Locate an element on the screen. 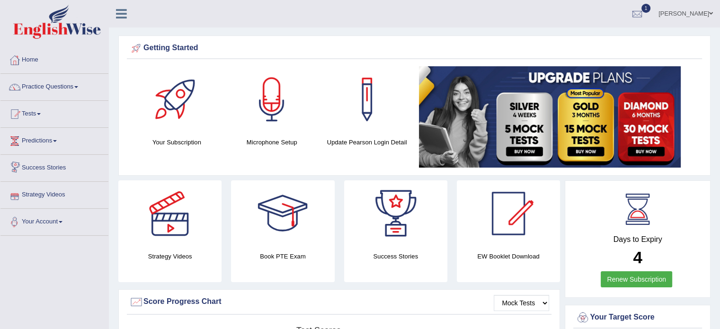 Image resolution: width=720 pixels, height=329 pixels. a: Predictions is located at coordinates (54, 140).